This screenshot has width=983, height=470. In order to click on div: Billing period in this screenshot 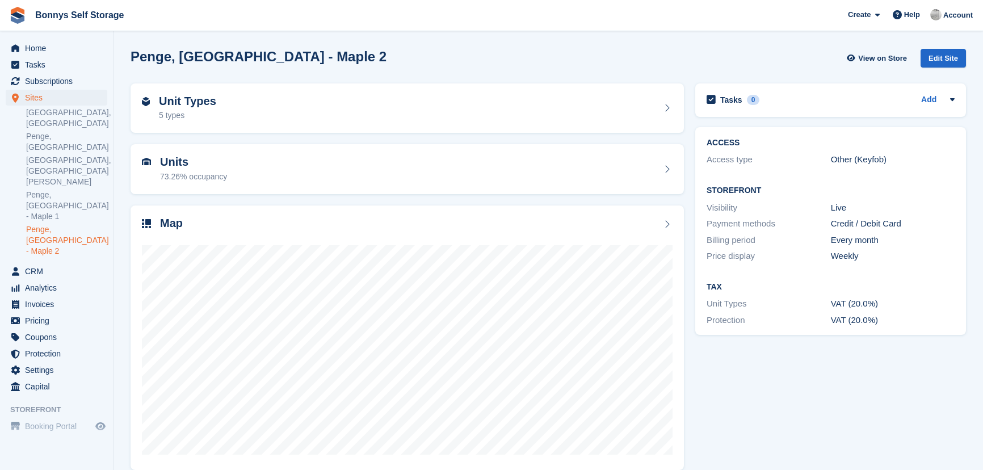, I will do `click(768, 240)`.